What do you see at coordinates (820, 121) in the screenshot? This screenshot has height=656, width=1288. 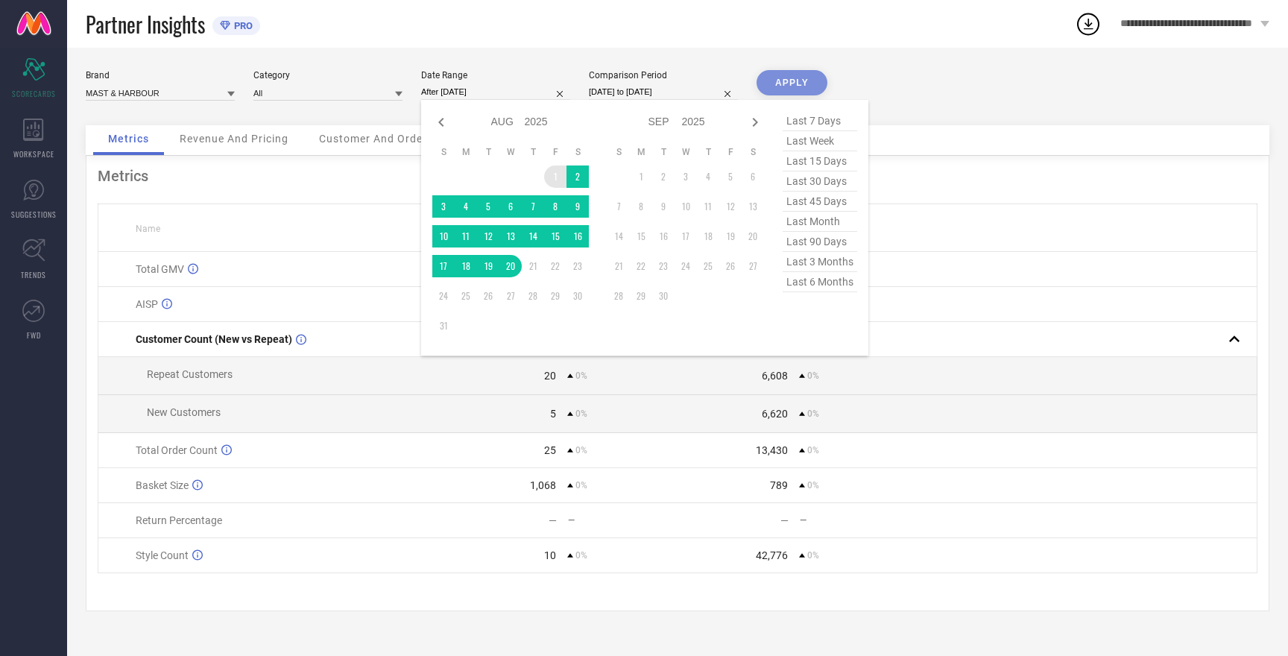 I see `span: last 7 days` at bounding box center [820, 121].